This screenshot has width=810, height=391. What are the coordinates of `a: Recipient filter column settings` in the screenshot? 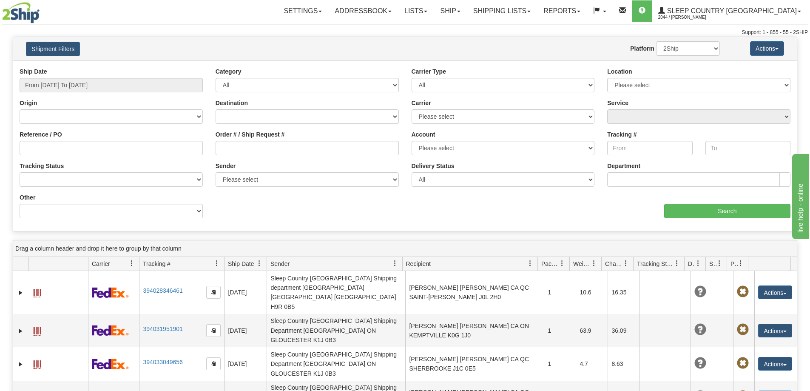 It's located at (530, 263).